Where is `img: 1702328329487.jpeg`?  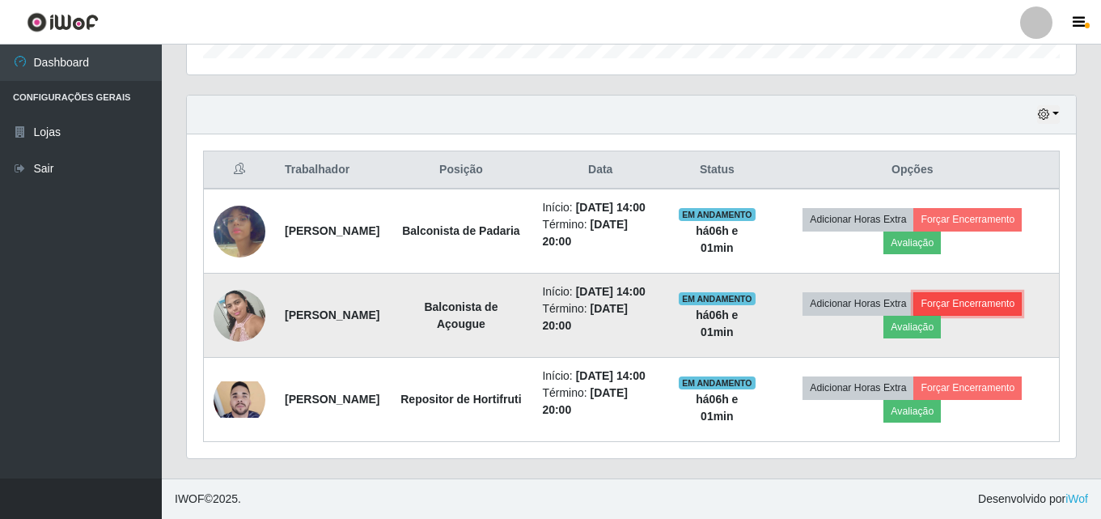
img: 1702328329487.jpeg is located at coordinates (240, 315).